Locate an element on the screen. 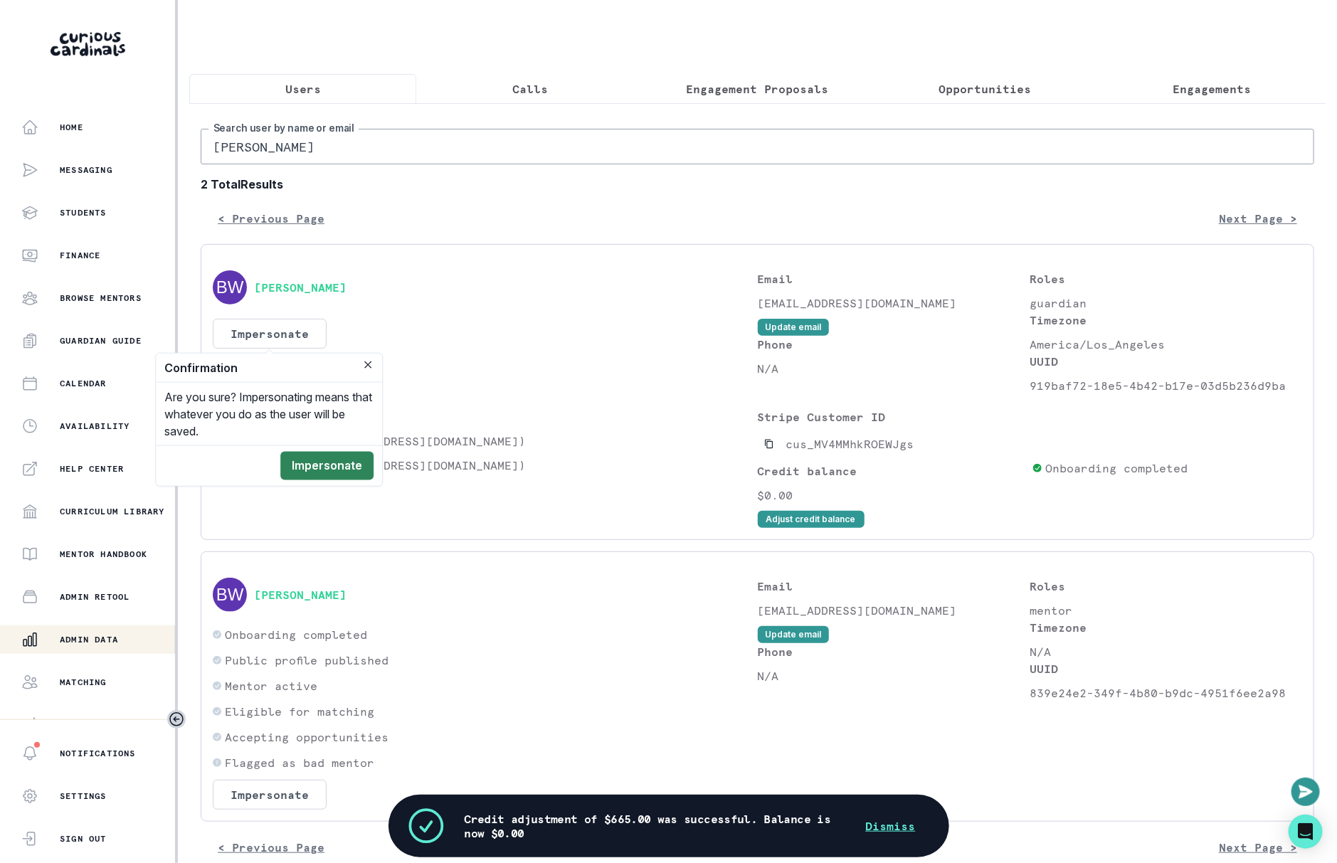 The height and width of the screenshot is (863, 1337). button: Copied to clipboard is located at coordinates (769, 444).